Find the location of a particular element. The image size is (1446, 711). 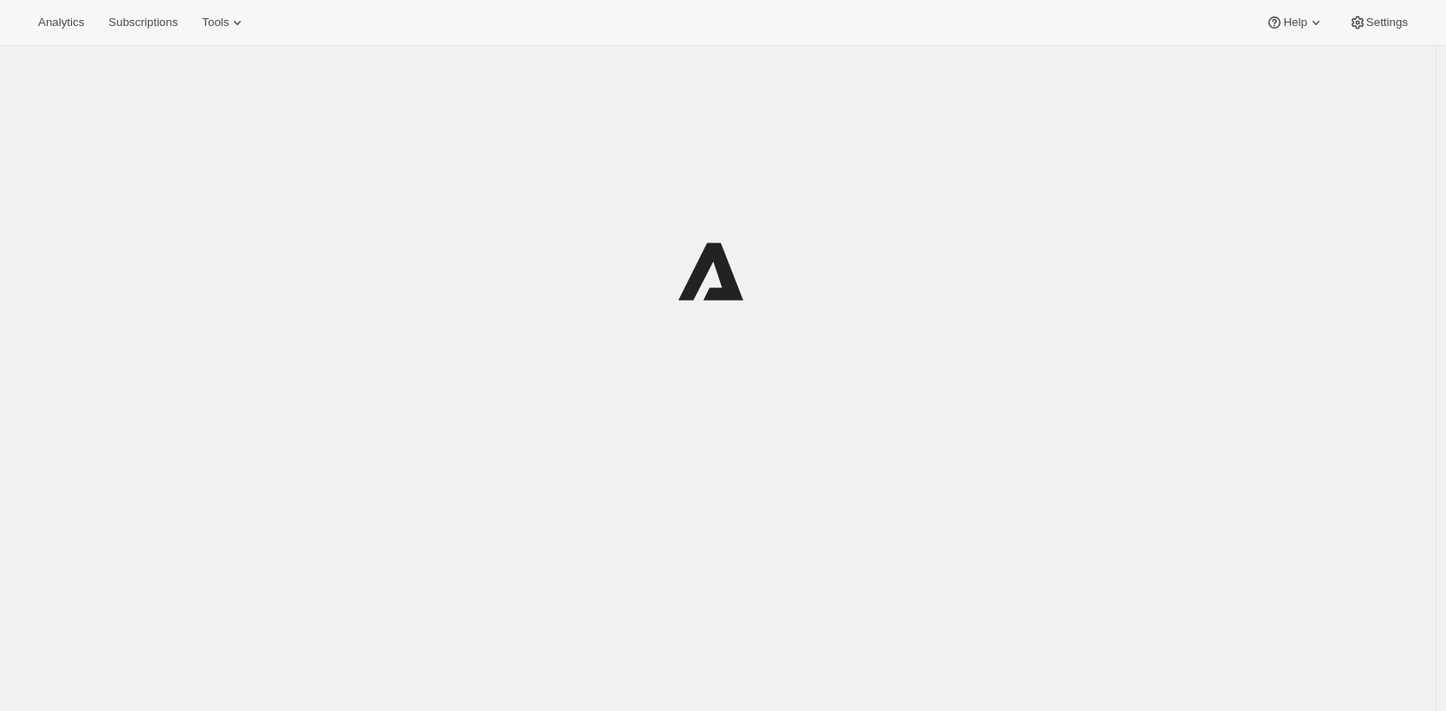

button: Analytics is located at coordinates (61, 23).